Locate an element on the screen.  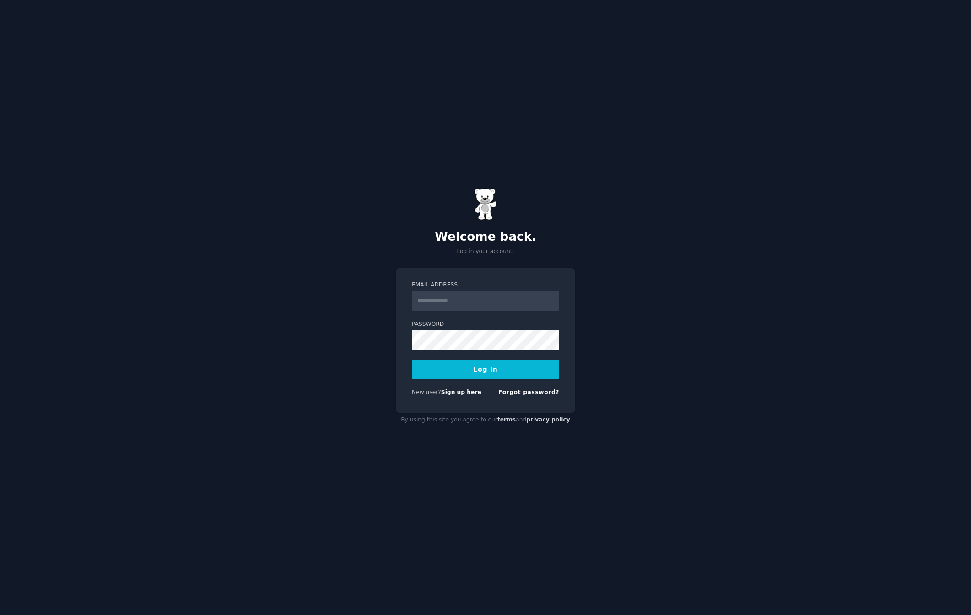
a: terms is located at coordinates (506, 420).